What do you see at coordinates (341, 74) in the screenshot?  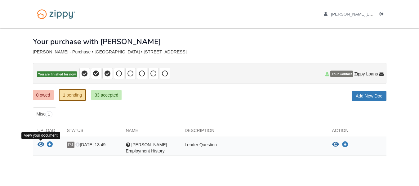 I see `span: Your Contact` at bounding box center [341, 74].